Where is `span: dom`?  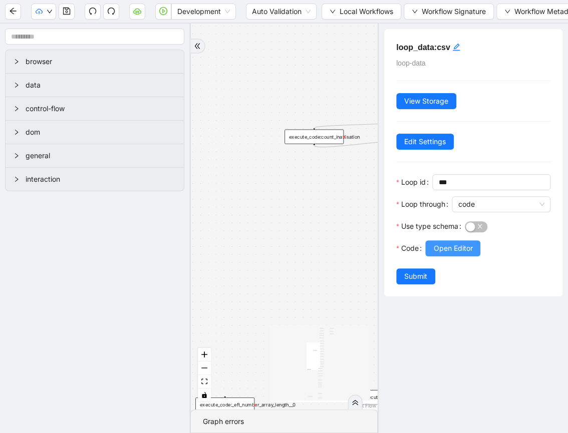 span: dom is located at coordinates (101, 132).